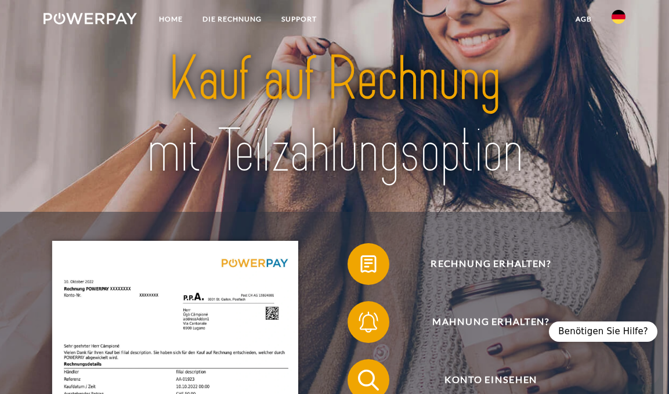 The width and height of the screenshot is (669, 394). Describe the element at coordinates (484, 322) in the screenshot. I see `button: Mahnung erhalten?` at that location.